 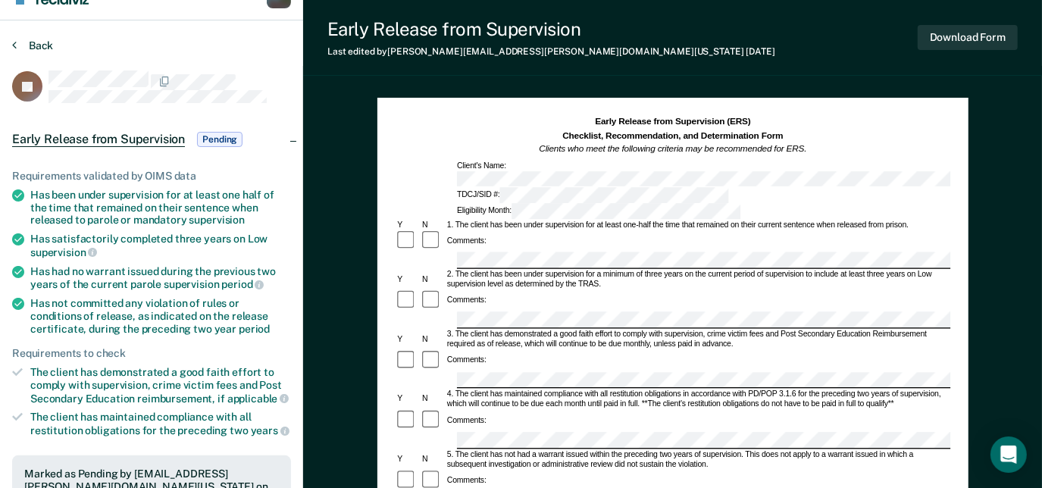 What do you see at coordinates (697, 460) in the screenshot?
I see `div: 5. The client has not had a warrant issued within the preceding two years of supervision. This do...` at bounding box center [697, 460].